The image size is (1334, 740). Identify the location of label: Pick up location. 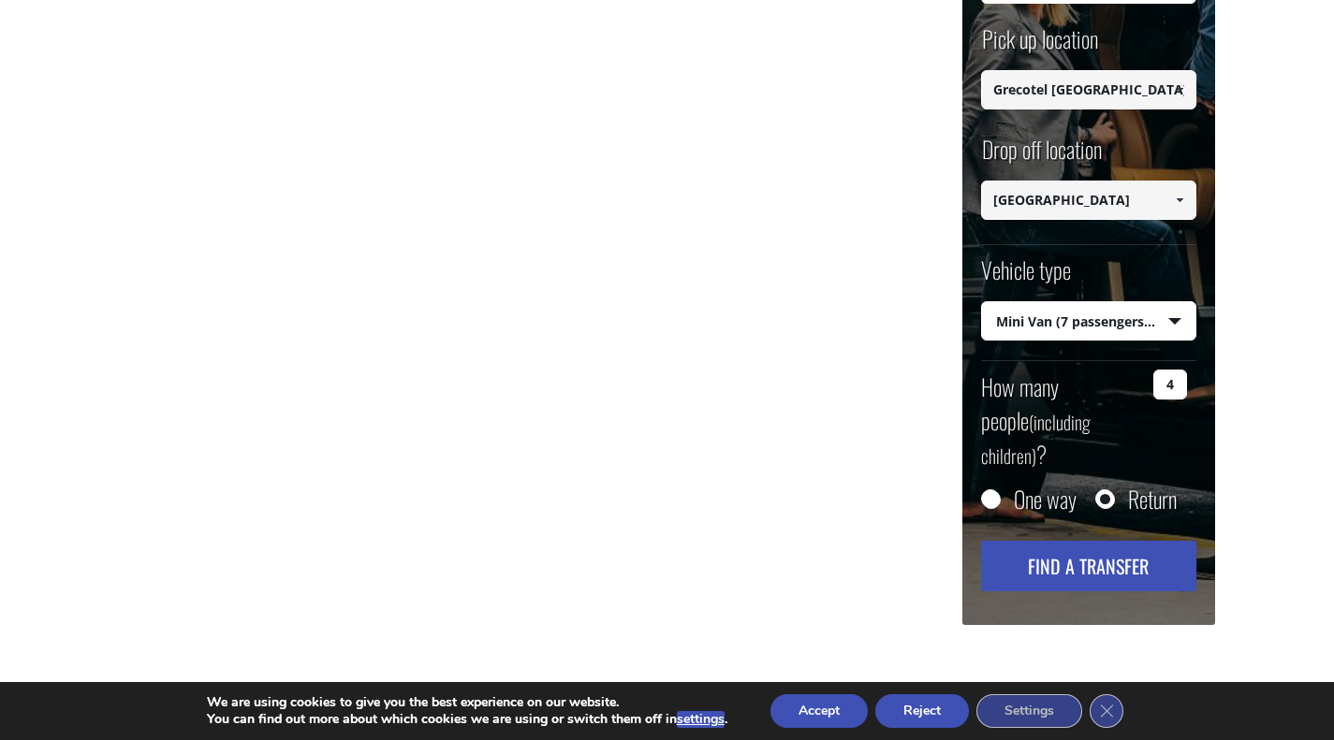
(1039, 46).